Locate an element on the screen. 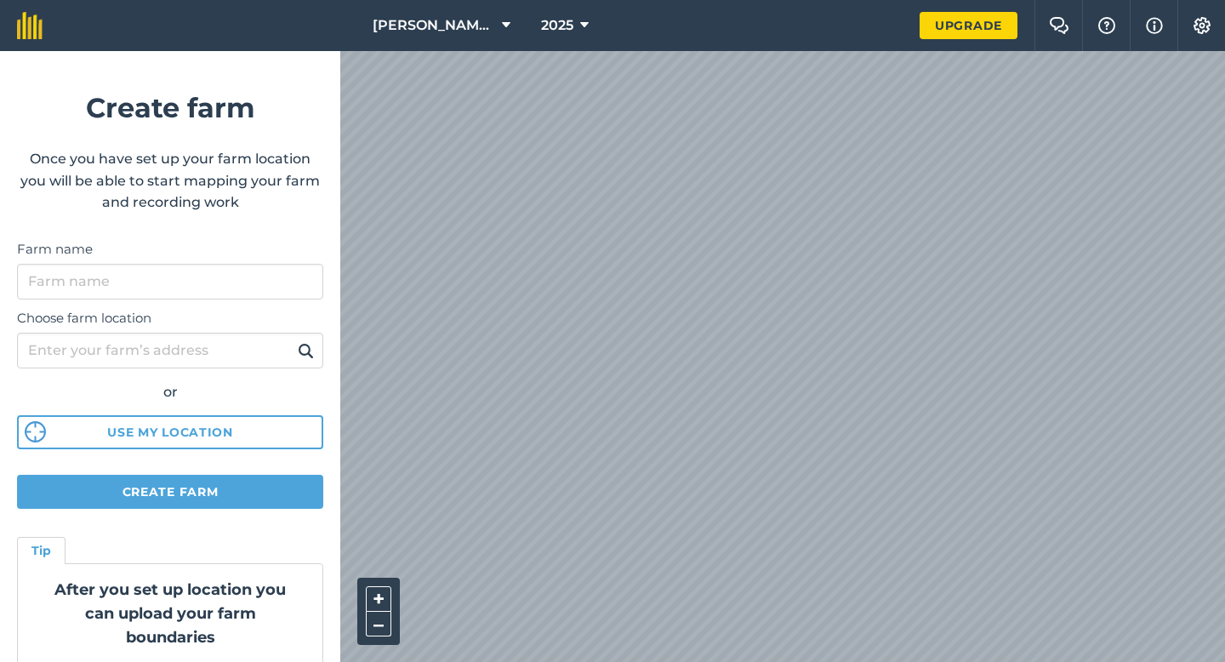  div: or is located at coordinates (170, 392).